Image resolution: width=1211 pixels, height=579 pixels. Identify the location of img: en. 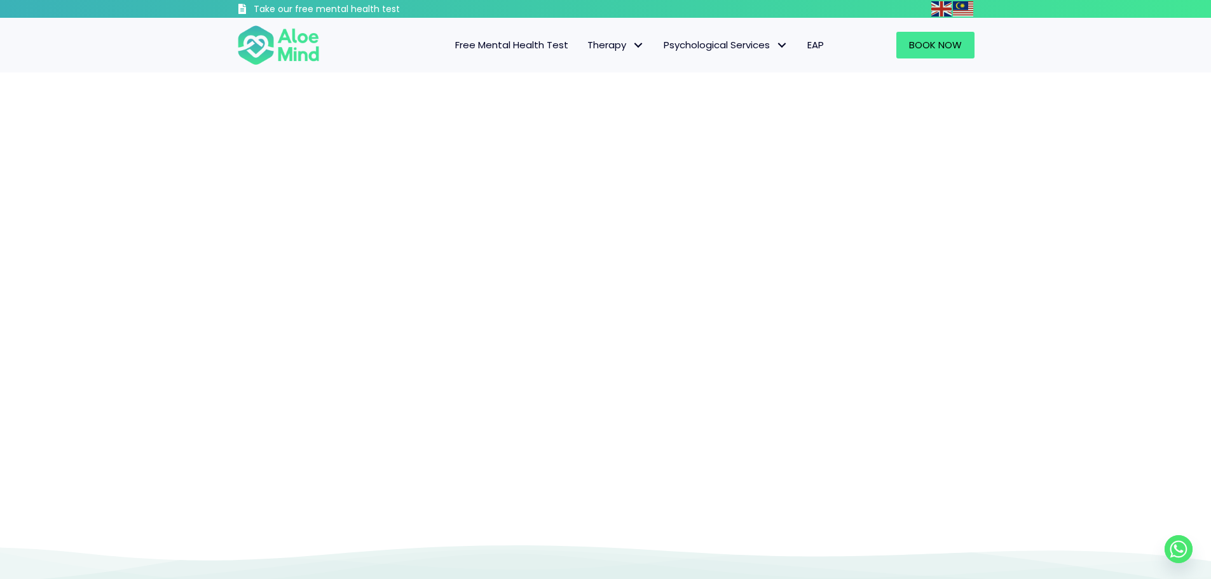
(942, 9).